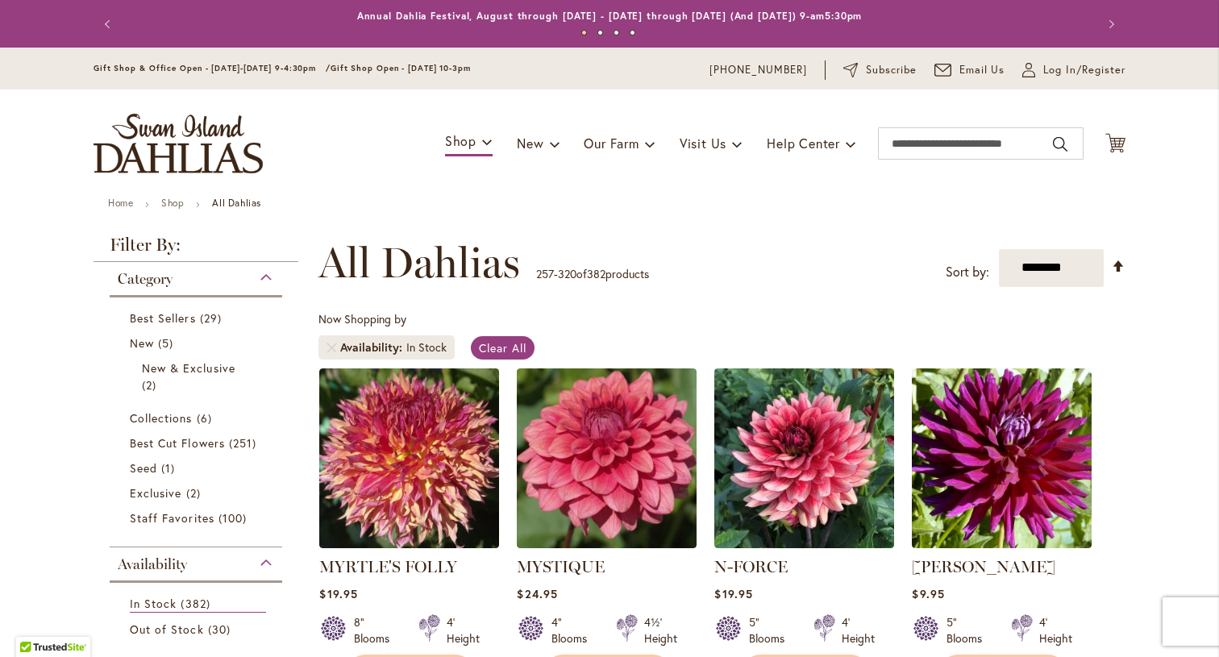 This screenshot has width=1219, height=657. What do you see at coordinates (189, 368) in the screenshot?
I see `span: New & Exclusive` at bounding box center [189, 368].